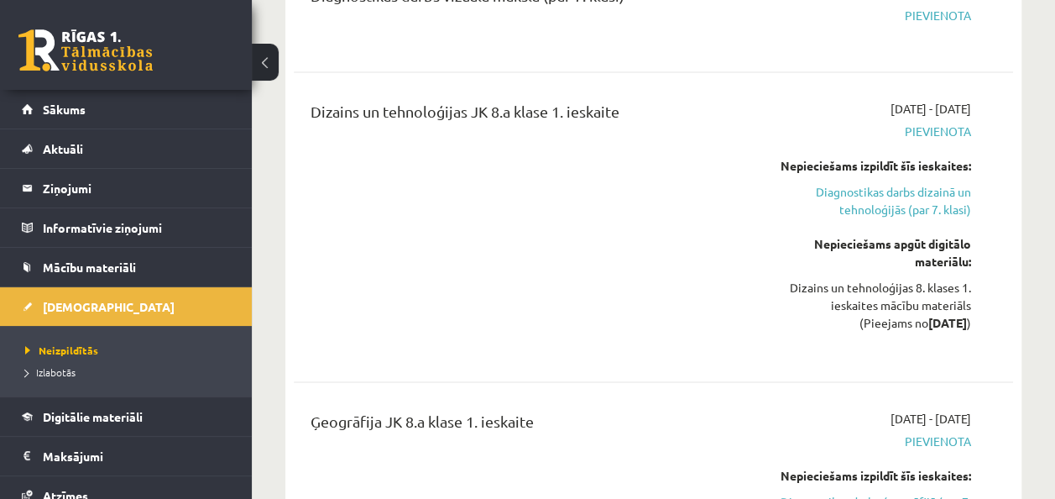 This screenshot has height=499, width=1055. What do you see at coordinates (64, 109) in the screenshot?
I see `span: Sākums` at bounding box center [64, 109].